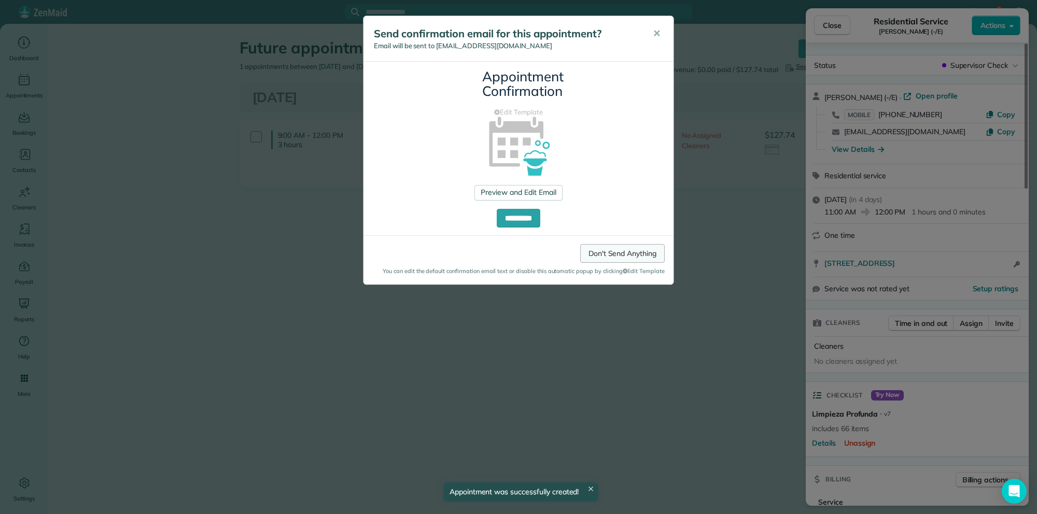  Describe the element at coordinates (519, 113) in the screenshot. I see `a: Edit Template` at that location.